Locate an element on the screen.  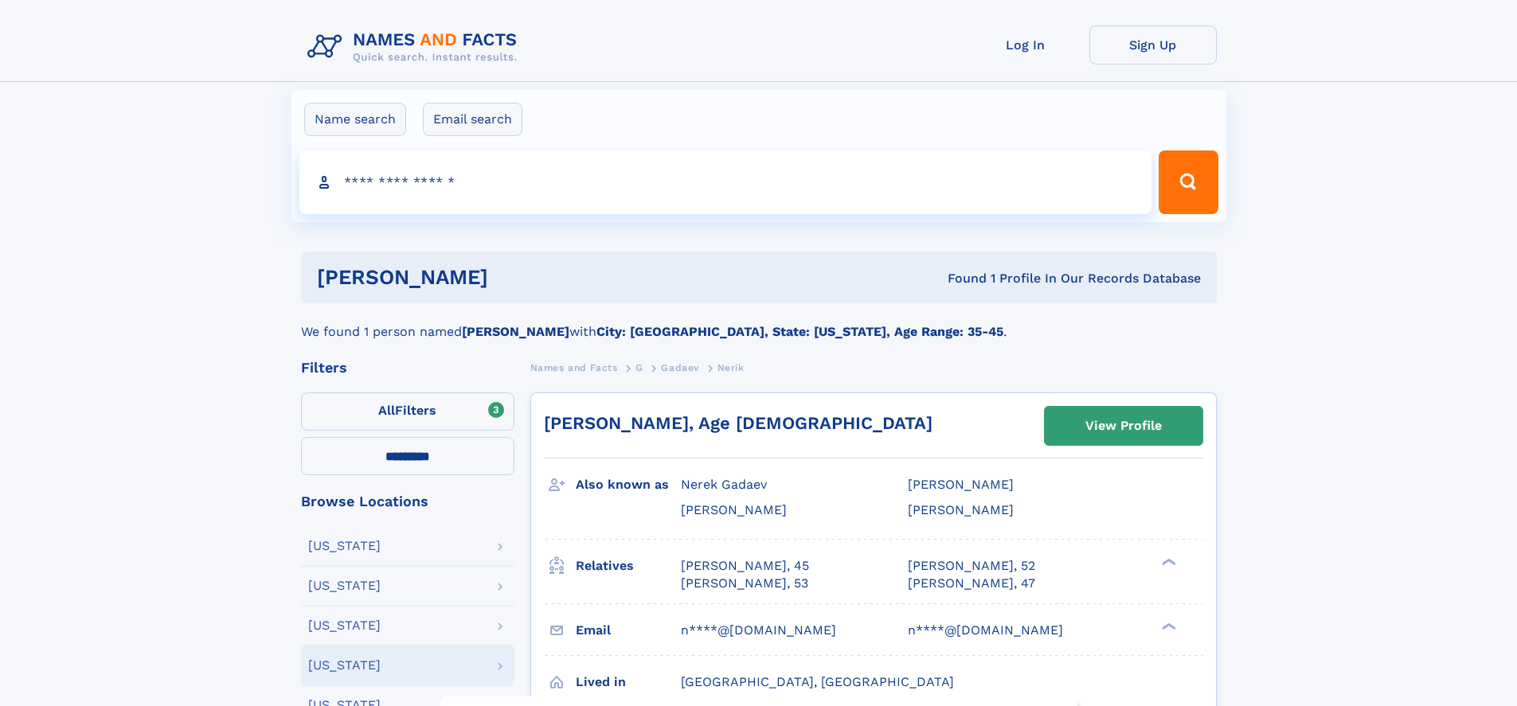
div: We found 1 person named with . is located at coordinates (759, 323).